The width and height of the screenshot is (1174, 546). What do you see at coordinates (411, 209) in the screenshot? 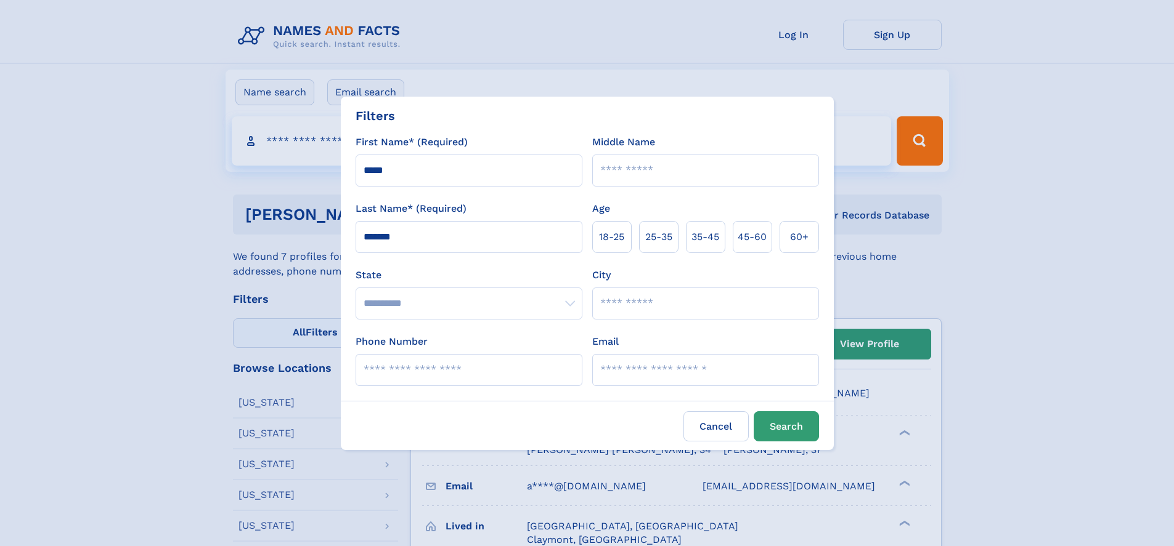
I see `label: Last Name* (Required)` at bounding box center [411, 209].